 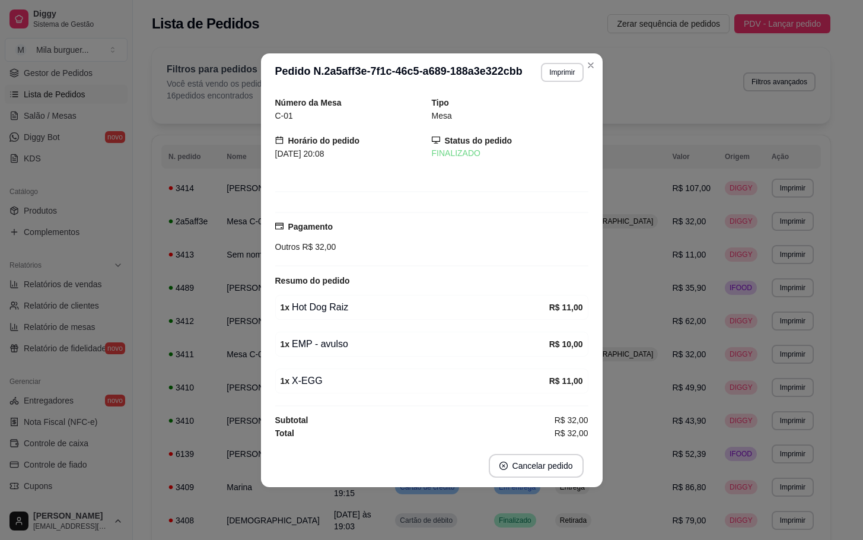 I want to click on strong: Resumo do pedido, so click(x=313, y=281).